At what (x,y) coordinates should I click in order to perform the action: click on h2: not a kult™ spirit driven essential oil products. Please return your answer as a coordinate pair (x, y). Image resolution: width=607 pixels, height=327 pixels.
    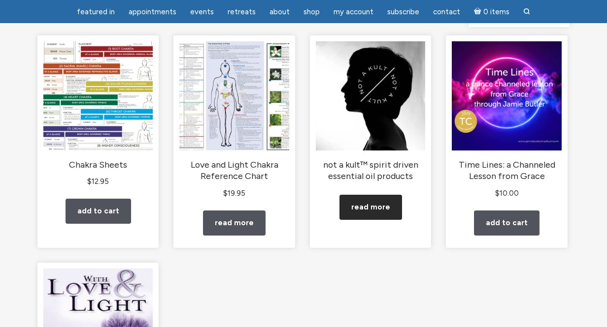
    Looking at the image, I should click on (370, 170).